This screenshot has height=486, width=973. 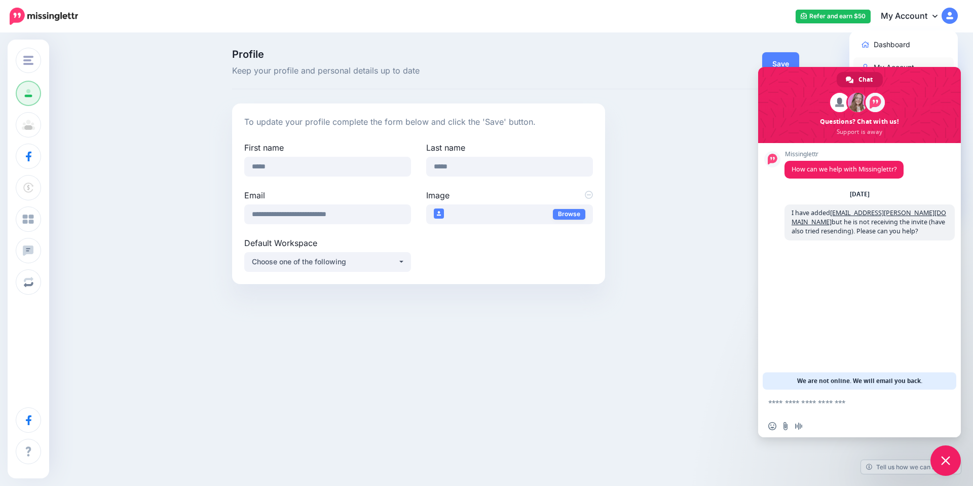 What do you see at coordinates (509, 195) in the screenshot?
I see `label: Image` at bounding box center [509, 195].